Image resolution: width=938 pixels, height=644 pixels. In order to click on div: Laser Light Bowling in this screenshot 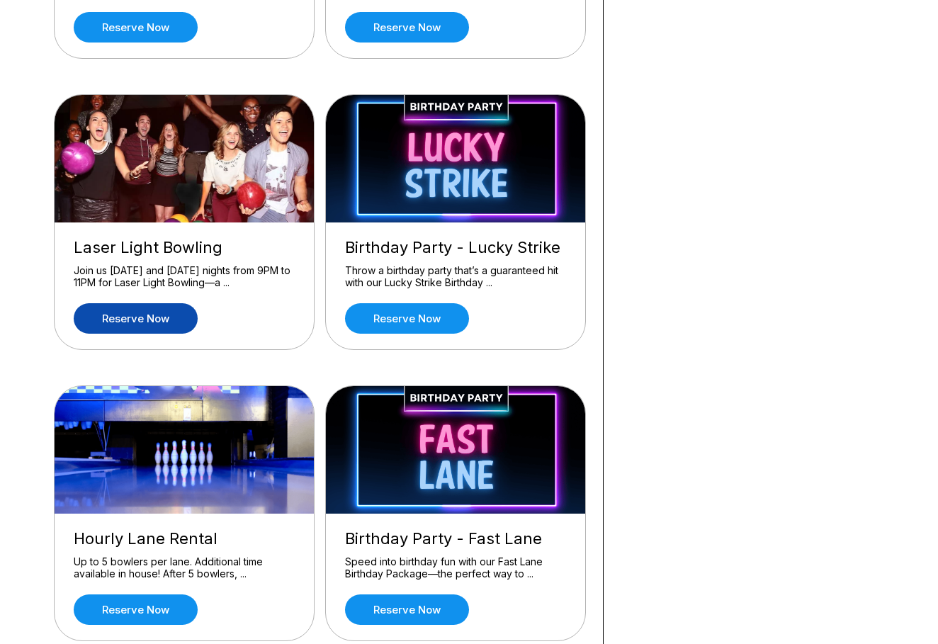, I will do `click(184, 247)`.